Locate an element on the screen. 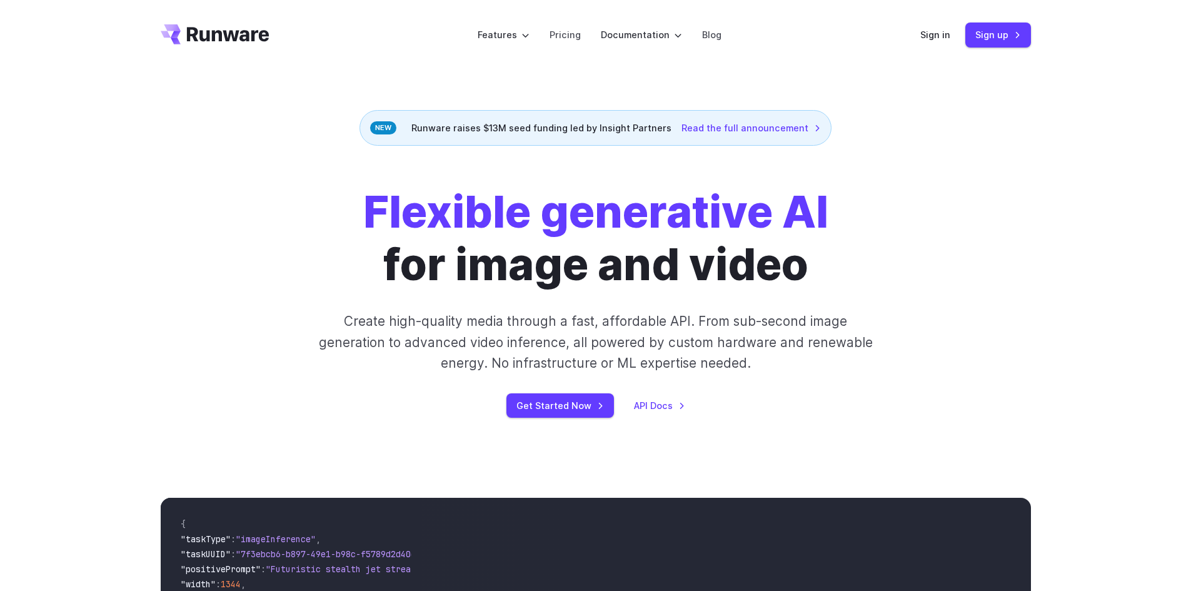  p: Create high-quality media through a fast, affordable API. From sub-second image generation to adv... is located at coordinates (595, 342).